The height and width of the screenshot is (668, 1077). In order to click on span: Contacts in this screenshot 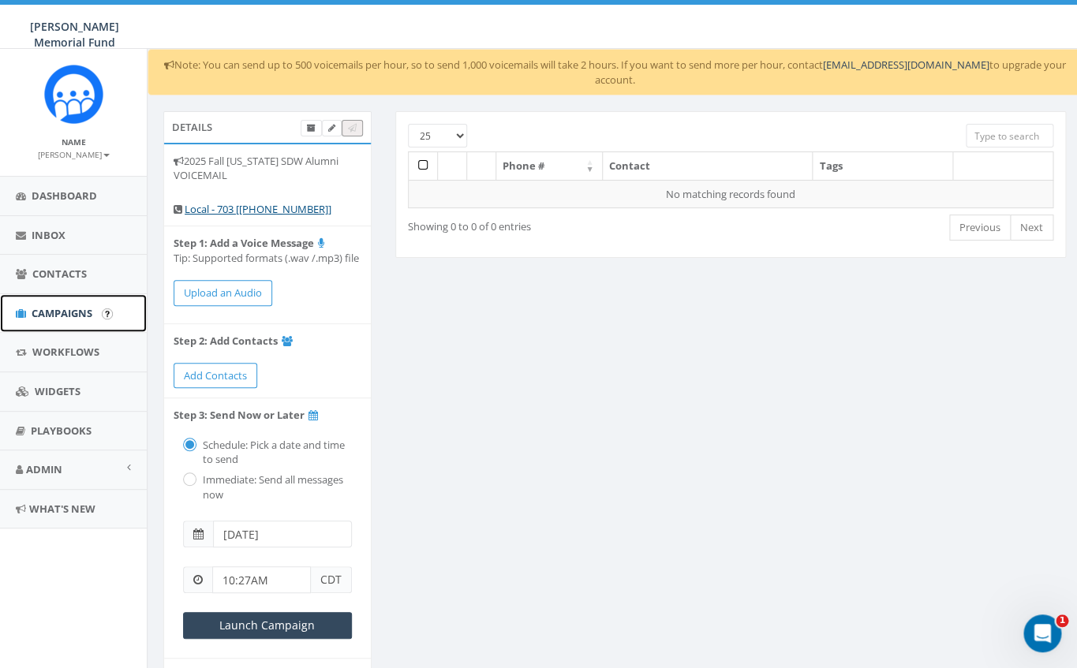, I will do `click(59, 274)`.